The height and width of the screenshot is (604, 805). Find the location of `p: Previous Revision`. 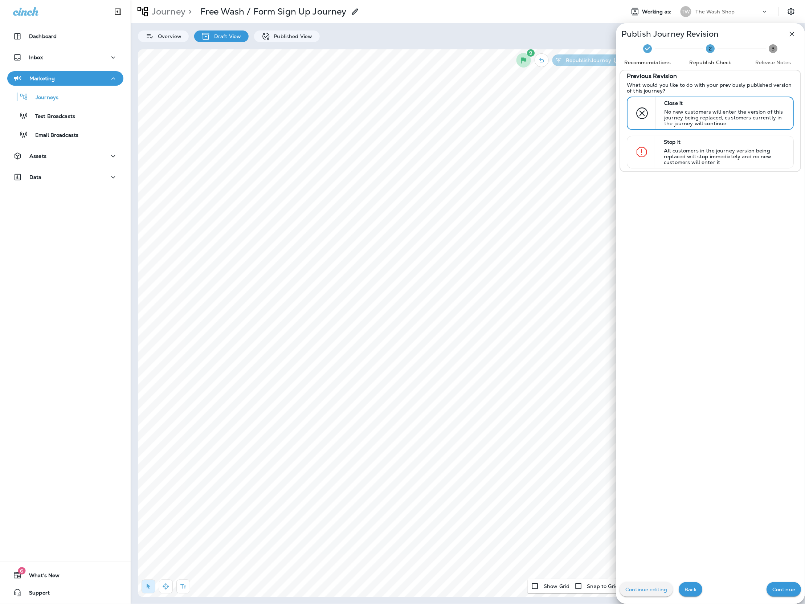

p: Previous Revision is located at coordinates (652, 76).